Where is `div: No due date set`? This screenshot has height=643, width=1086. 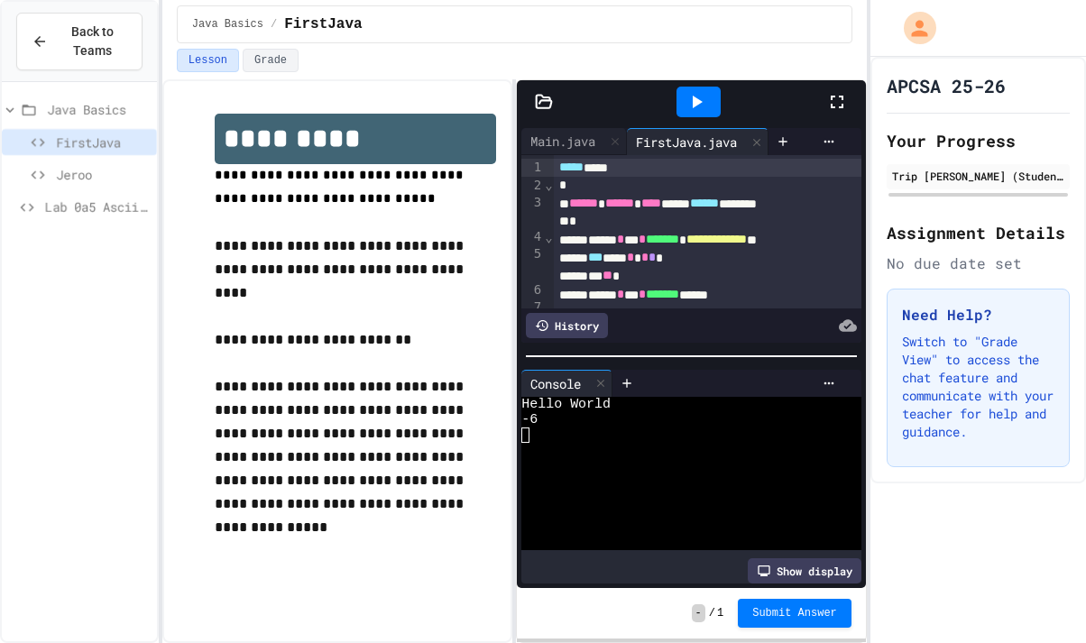
div: No due date set is located at coordinates (978, 263).